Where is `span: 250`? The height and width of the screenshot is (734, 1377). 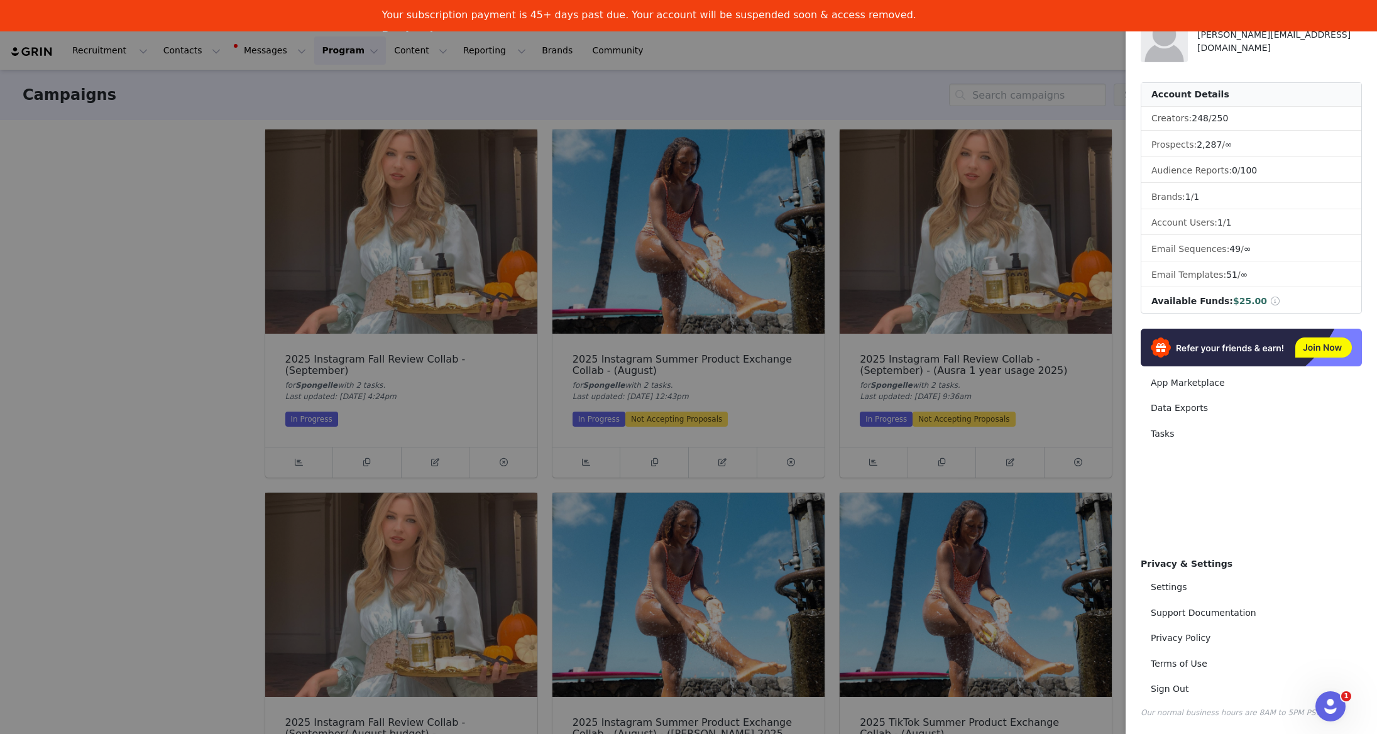 span: 250 is located at coordinates (1220, 118).